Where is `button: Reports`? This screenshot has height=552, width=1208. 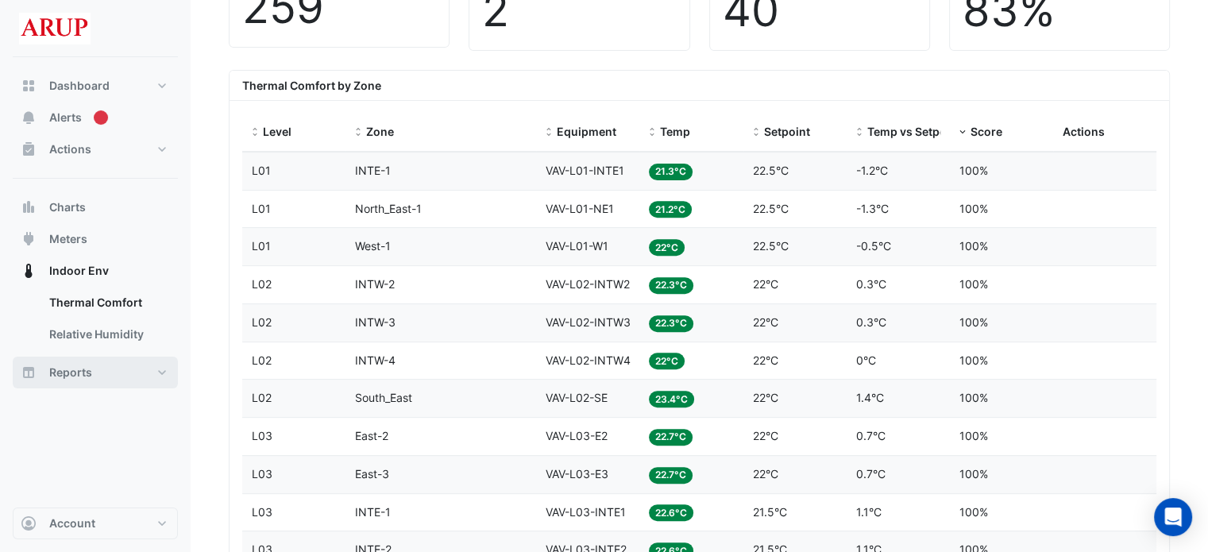
button: Reports is located at coordinates (95, 372).